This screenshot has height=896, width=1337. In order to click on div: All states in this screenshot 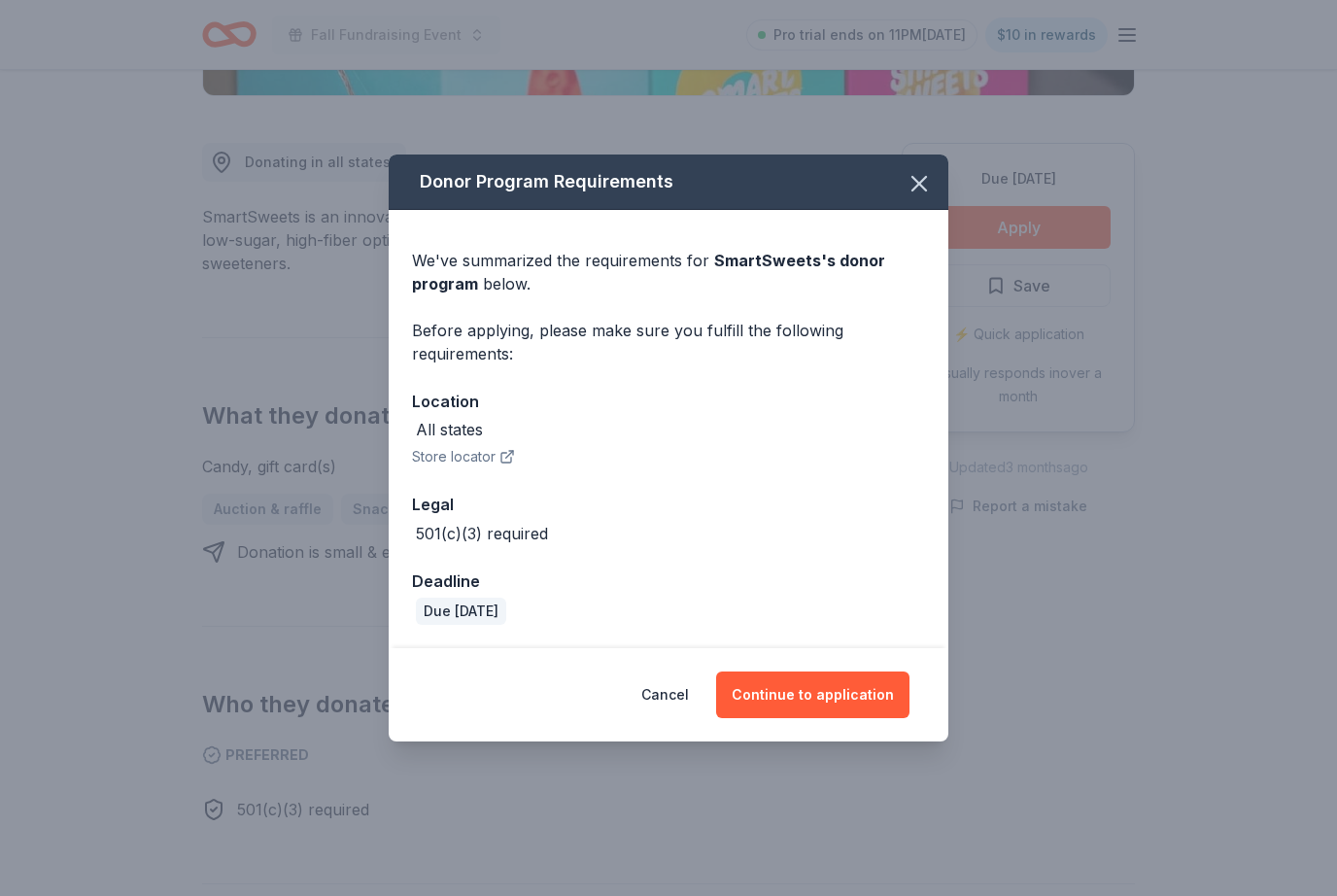, I will do `click(449, 429)`.